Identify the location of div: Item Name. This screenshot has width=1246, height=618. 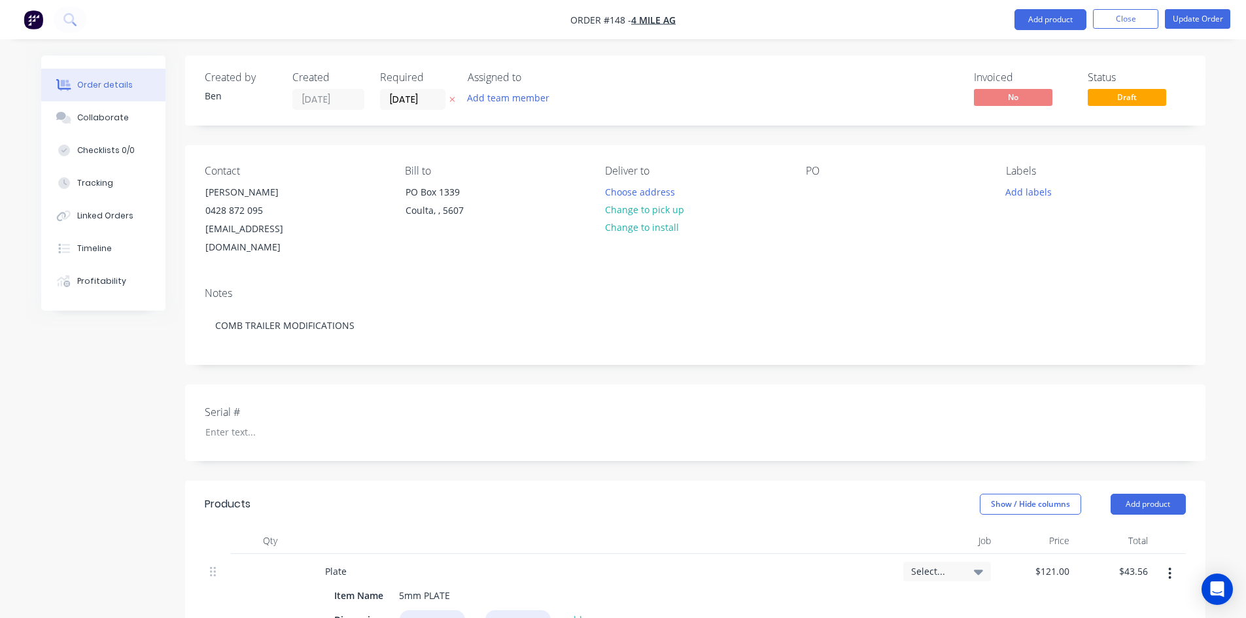
(359, 595).